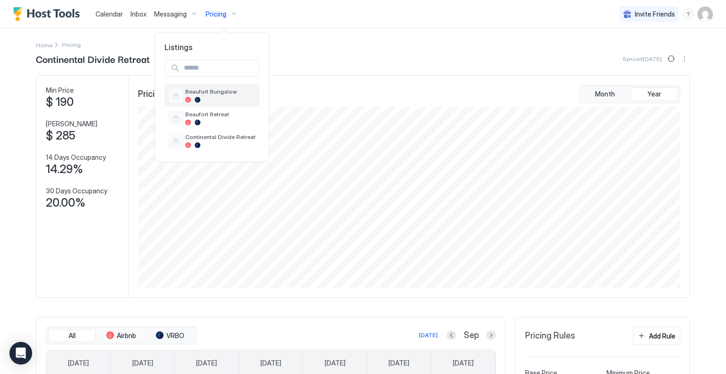 The height and width of the screenshot is (374, 726). Describe the element at coordinates (220, 114) in the screenshot. I see `span: Beaufort Retreat` at that location.